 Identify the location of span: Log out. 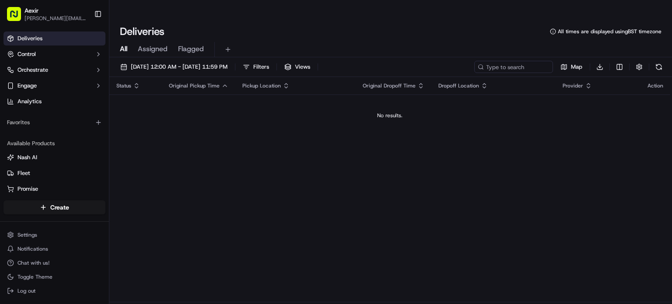
(26, 291).